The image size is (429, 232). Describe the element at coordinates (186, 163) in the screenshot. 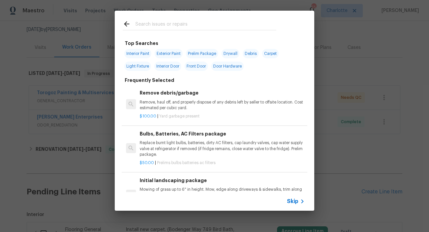

I see `span: Prelims bulbs batteries ac filters` at that location.